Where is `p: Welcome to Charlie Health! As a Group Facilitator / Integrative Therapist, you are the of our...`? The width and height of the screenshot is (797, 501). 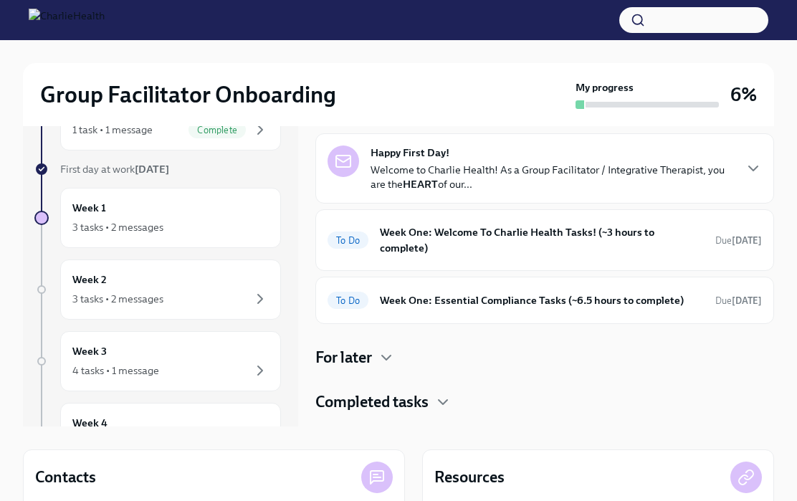 p: Welcome to Charlie Health! As a Group Facilitator / Integrative Therapist, you are the of our... is located at coordinates (552, 177).